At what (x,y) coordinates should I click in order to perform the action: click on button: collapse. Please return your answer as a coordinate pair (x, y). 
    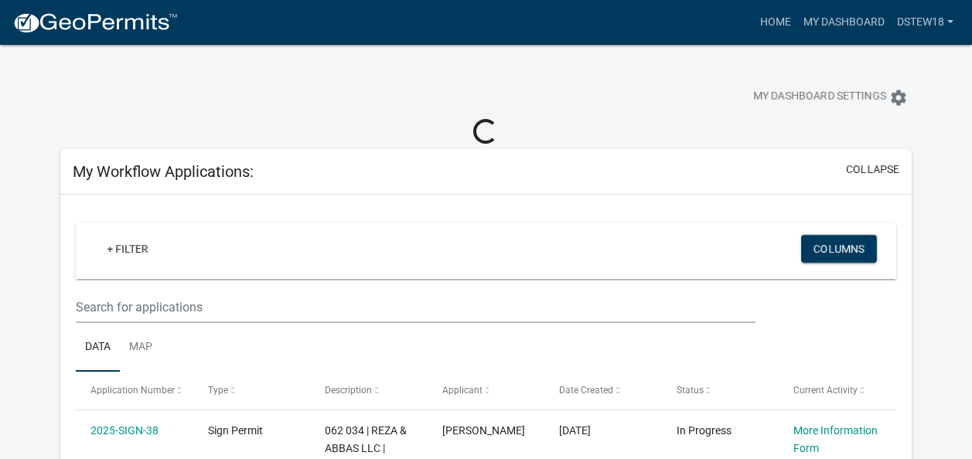
    Looking at the image, I should click on (873, 169).